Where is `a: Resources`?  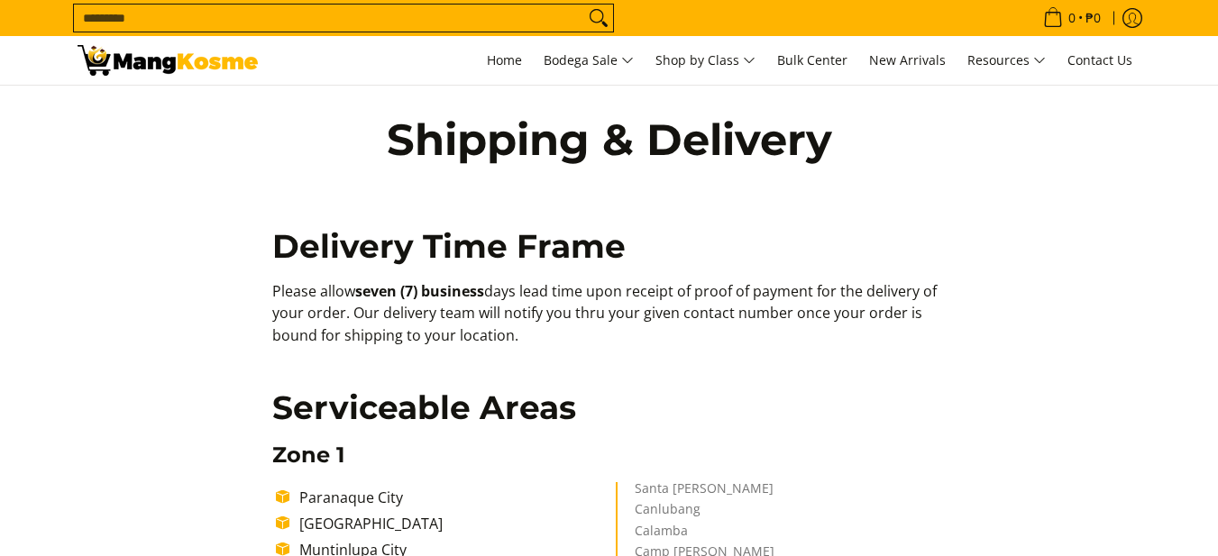 a: Resources is located at coordinates (1006, 60).